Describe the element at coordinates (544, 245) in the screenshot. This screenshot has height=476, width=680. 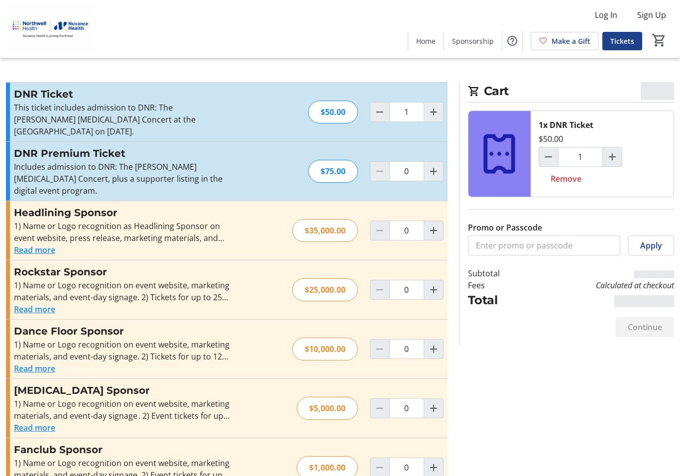
I see `input: Enter promo or passcode` at that location.